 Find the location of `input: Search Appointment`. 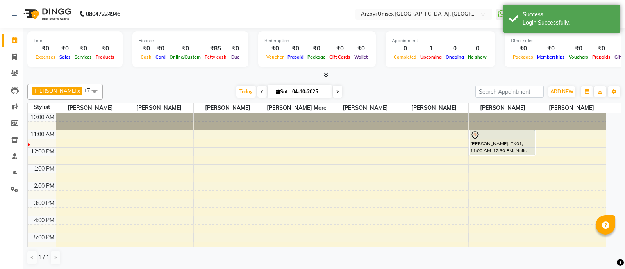

input: Search Appointment is located at coordinates (509, 91).